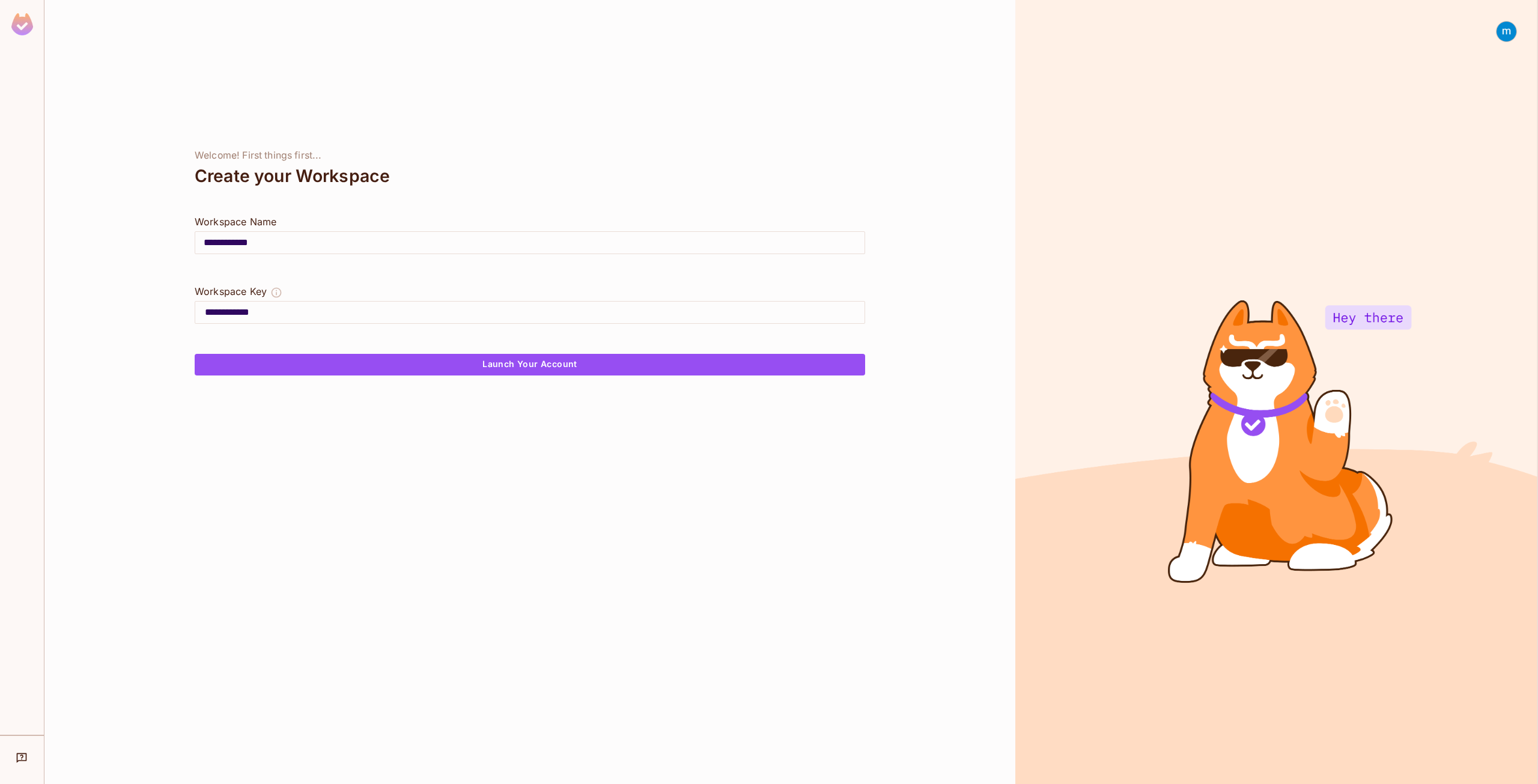 Image resolution: width=1538 pixels, height=784 pixels. Describe the element at coordinates (231, 291) in the screenshot. I see `div: Workspace Key` at that location.